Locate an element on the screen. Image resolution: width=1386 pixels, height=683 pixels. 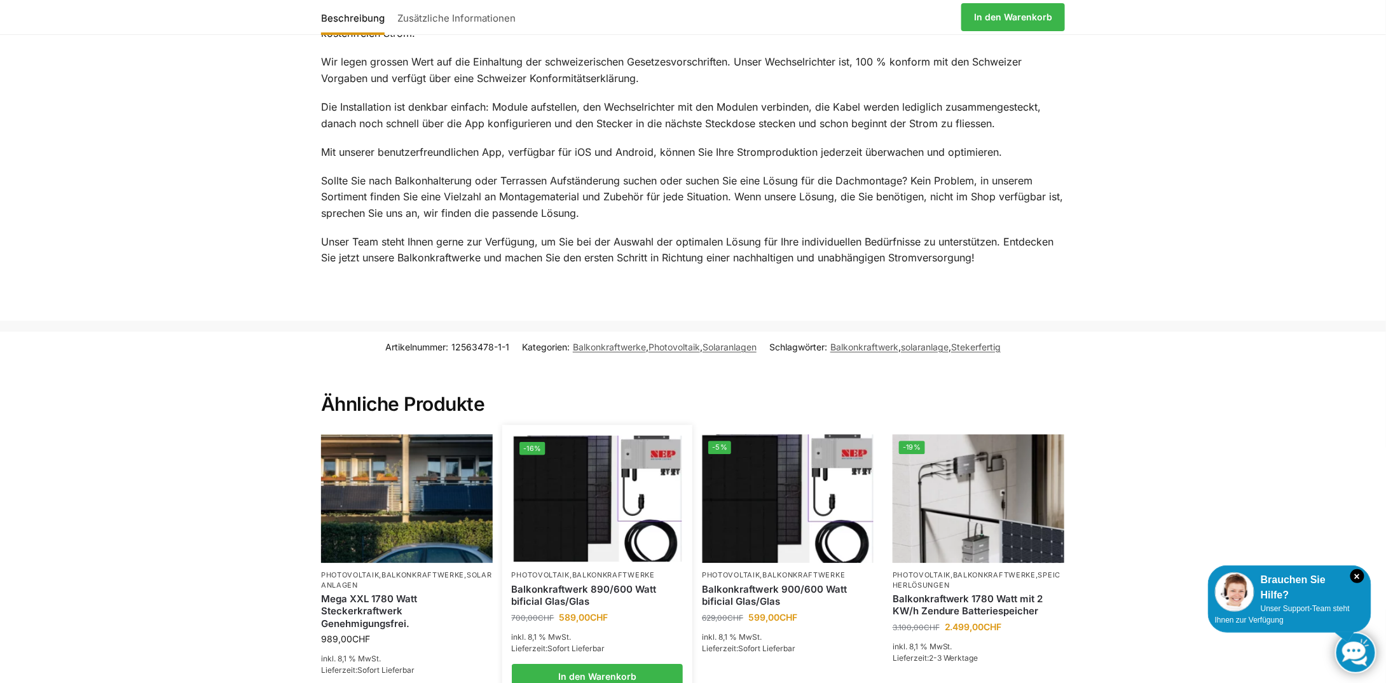
p: Sollte Sie nach Balkonhalterung oder Terrassen Aufständerung suchen oder suchen Sie eine Lösung f... is located at coordinates (693, 197).